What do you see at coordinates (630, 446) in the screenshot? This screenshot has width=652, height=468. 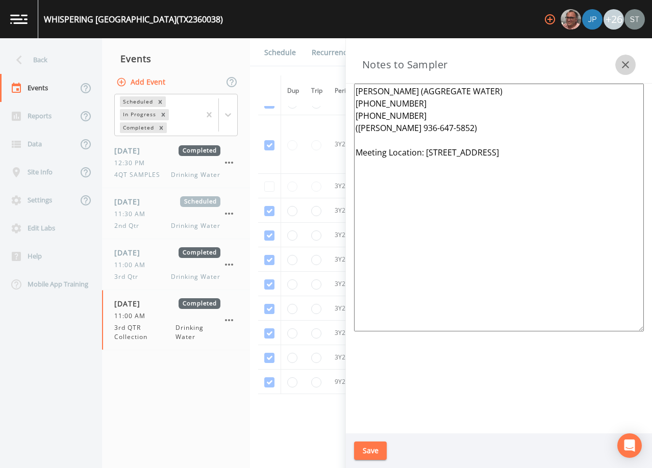 I see `div: Open Intercom Messenger` at bounding box center [630, 446].